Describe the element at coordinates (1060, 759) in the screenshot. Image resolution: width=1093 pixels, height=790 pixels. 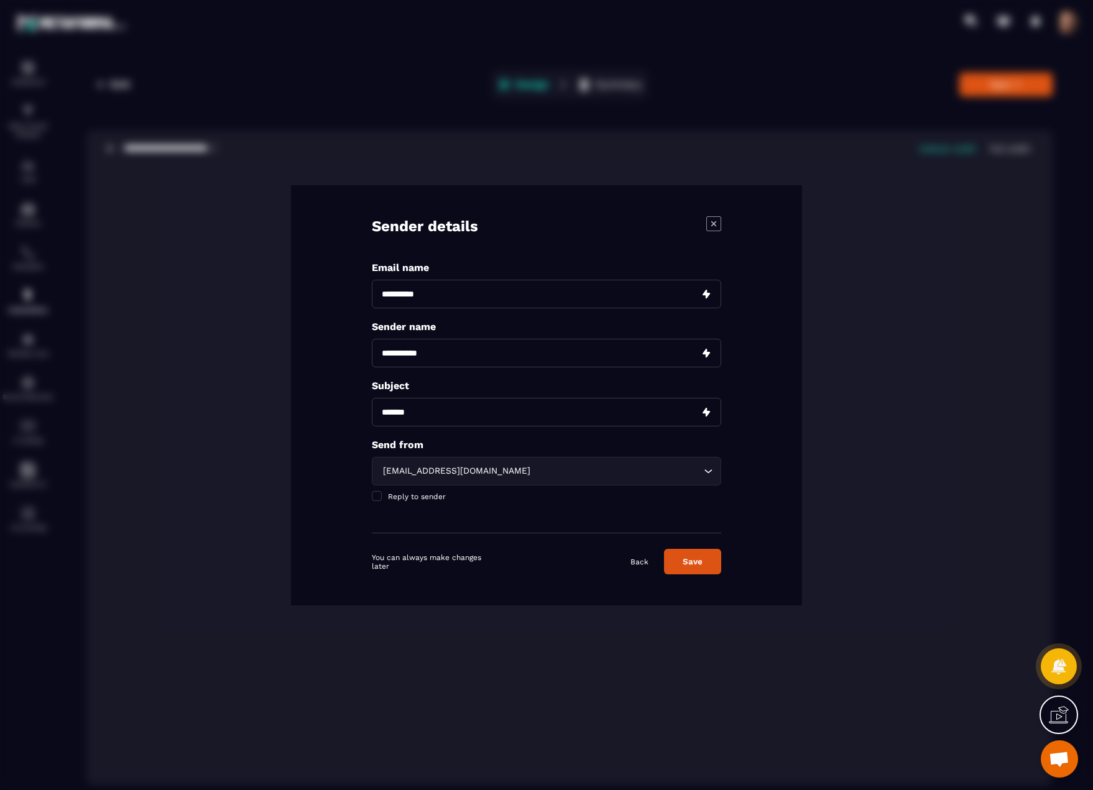
I see `div: Open chat` at that location.